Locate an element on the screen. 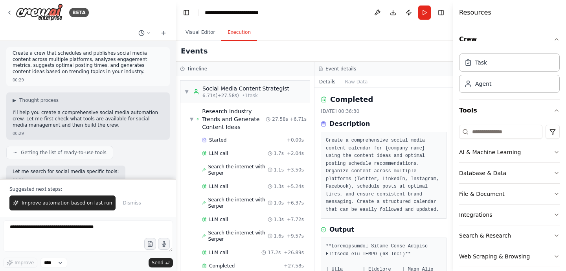  button: ▶Thought process is located at coordinates (35, 100).